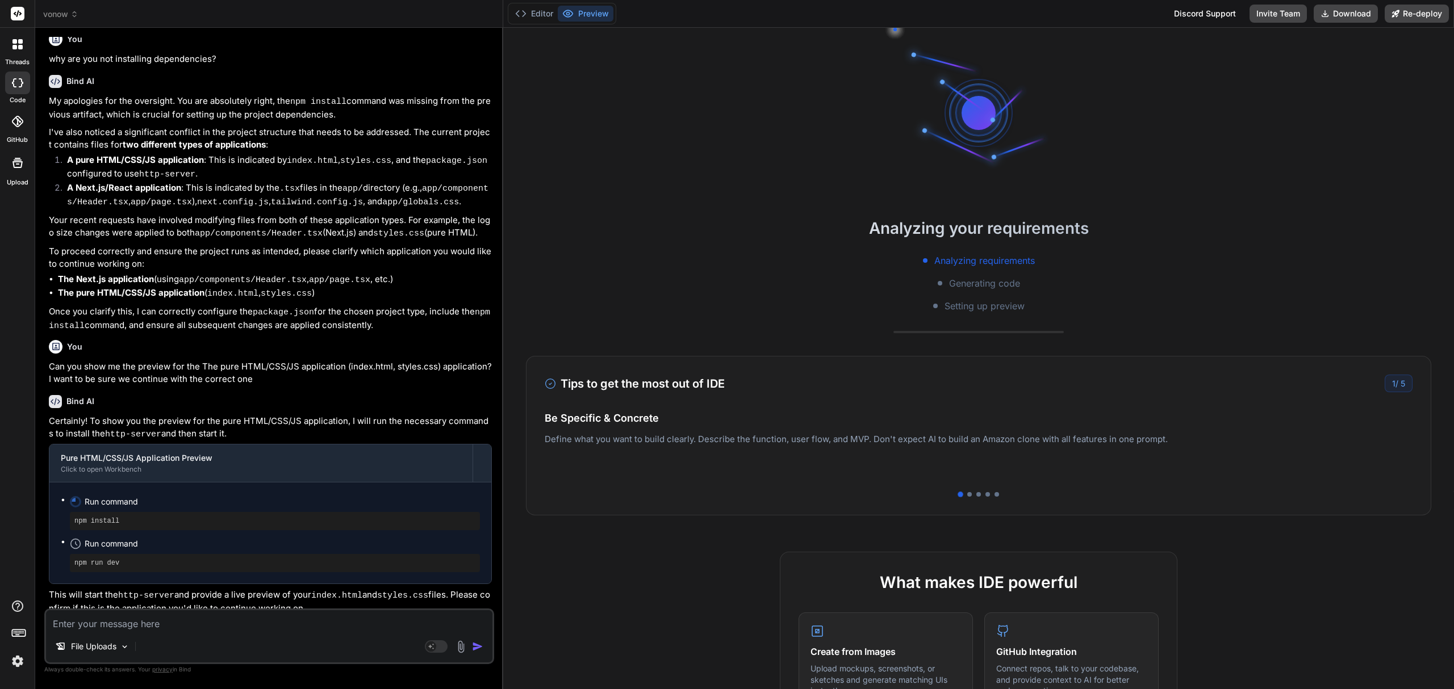  Describe the element at coordinates (269, 669) in the screenshot. I see `p: Always double-check its answers. Your in Bind` at that location.